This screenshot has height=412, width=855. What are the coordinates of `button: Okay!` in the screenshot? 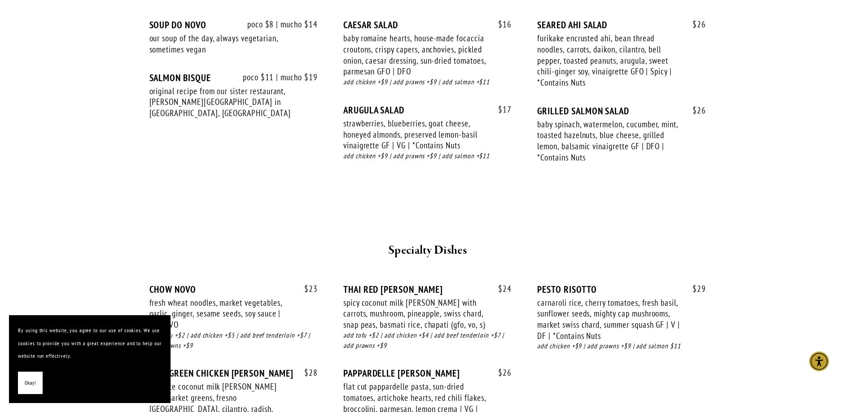 It's located at (30, 383).